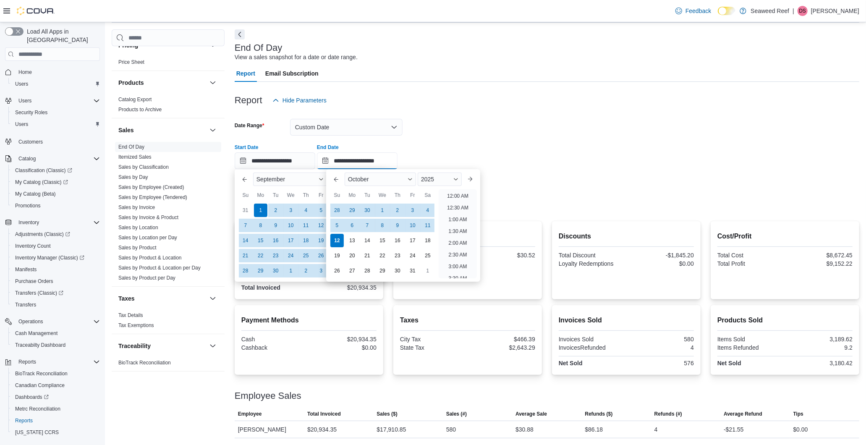 The image size is (866, 445). Describe the element at coordinates (148, 238) in the screenshot. I see `span: Sales by Location per Day` at that location.